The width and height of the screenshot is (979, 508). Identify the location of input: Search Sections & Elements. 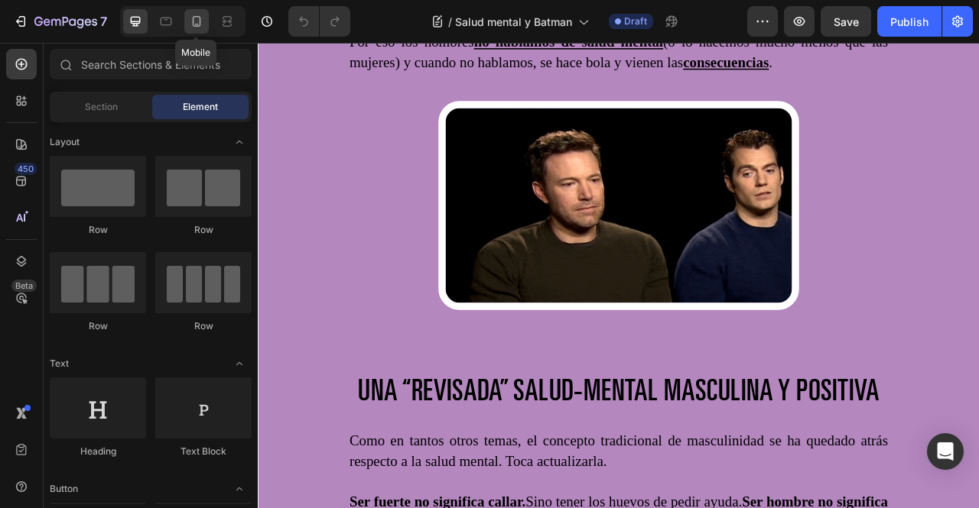
(151, 64).